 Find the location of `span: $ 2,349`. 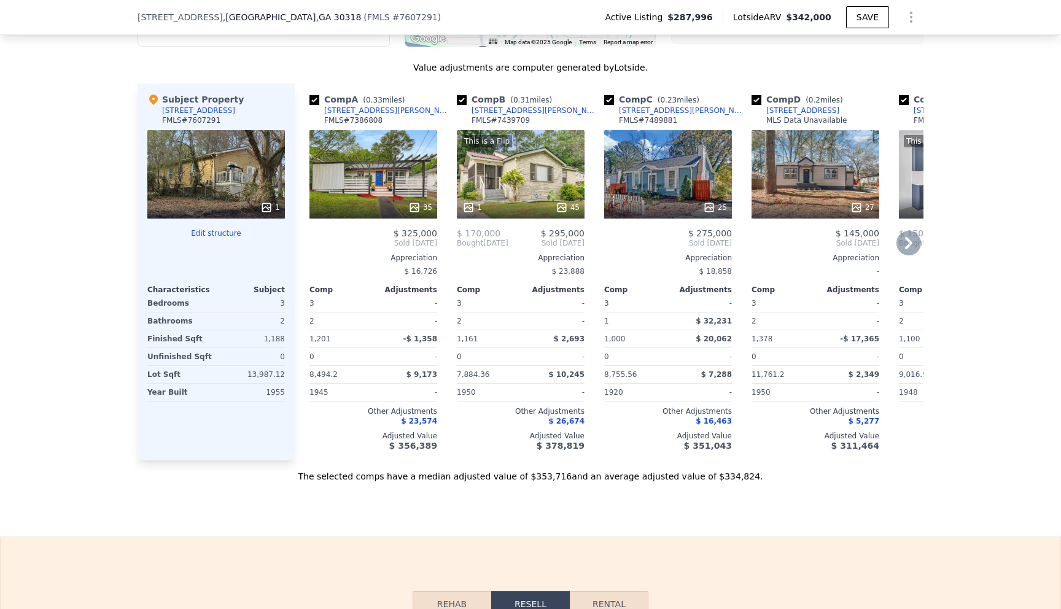

span: $ 2,349 is located at coordinates (864, 375).